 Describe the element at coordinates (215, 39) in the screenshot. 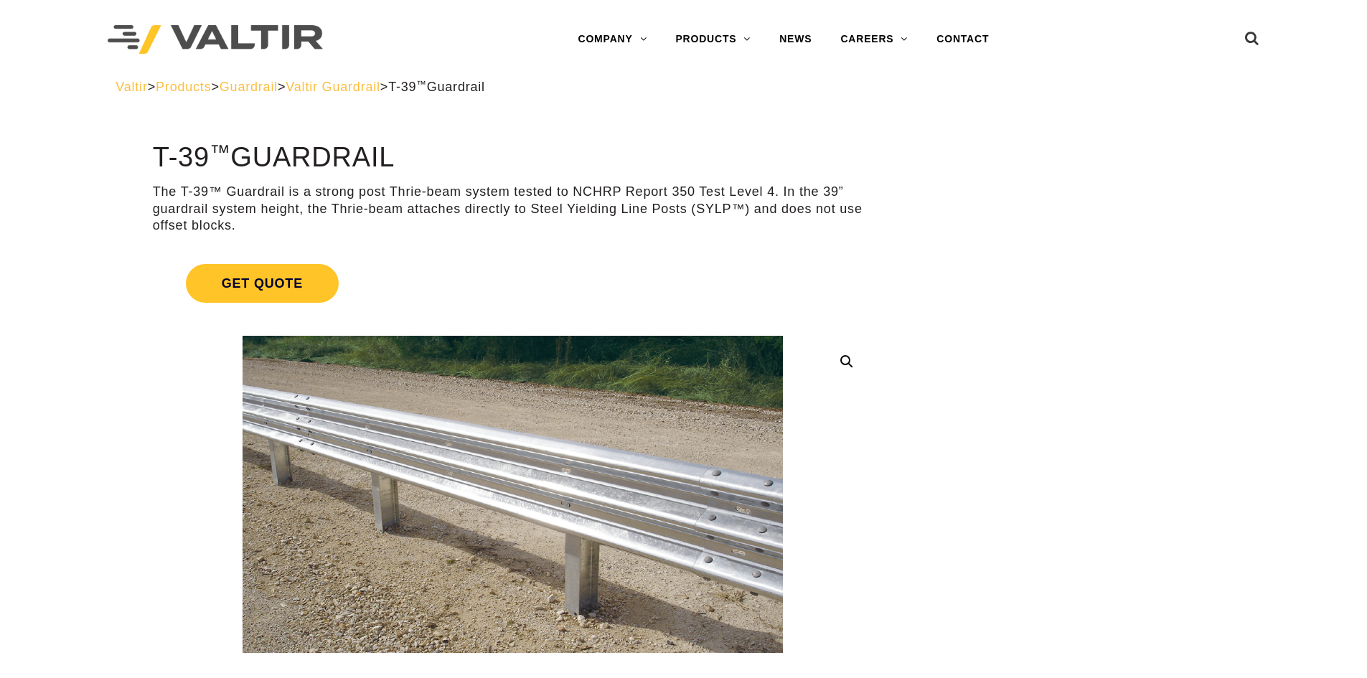

I see `img: Valtir` at that location.